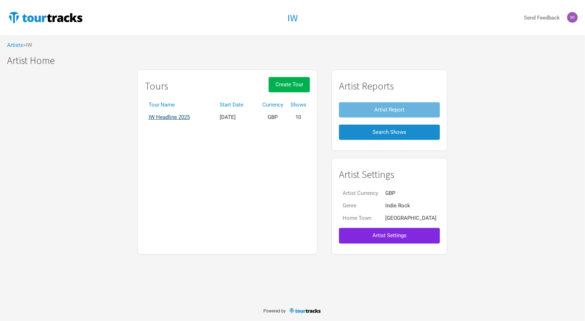  I want to click on button: Artist Settings, so click(389, 236).